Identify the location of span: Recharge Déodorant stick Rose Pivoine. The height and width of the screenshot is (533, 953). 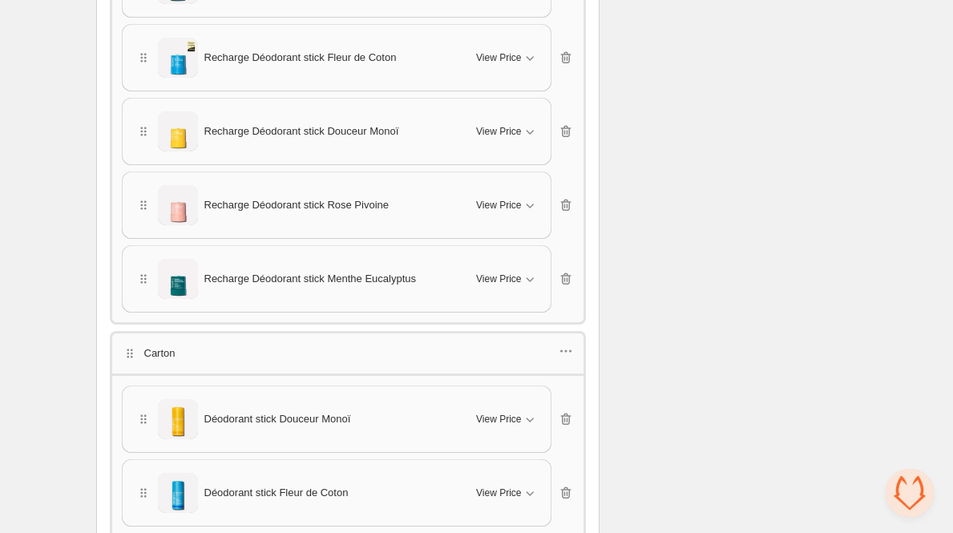
(297, 205).